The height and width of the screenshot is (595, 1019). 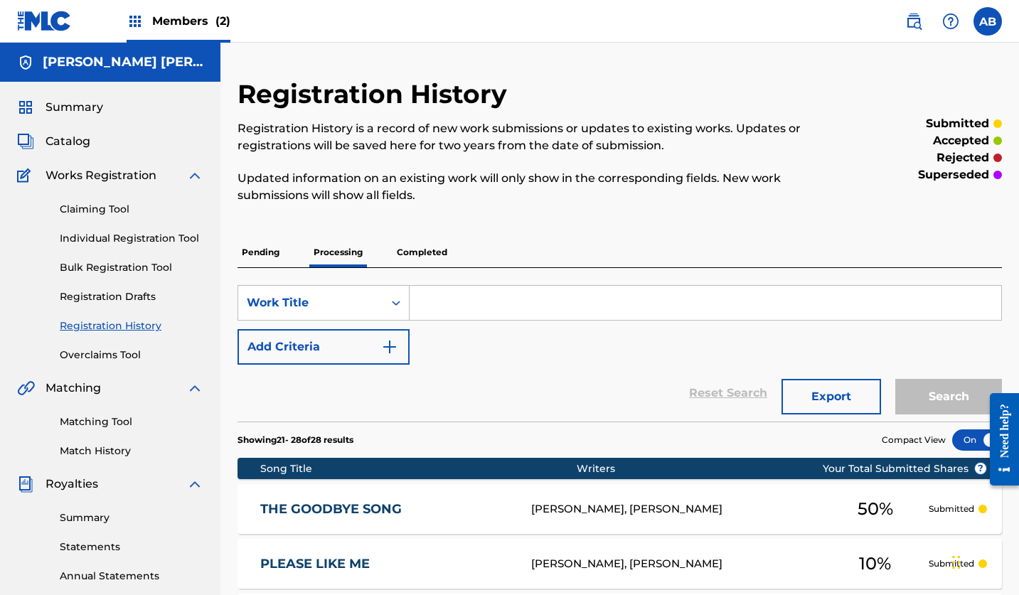 I want to click on img: Matching, so click(x=26, y=388).